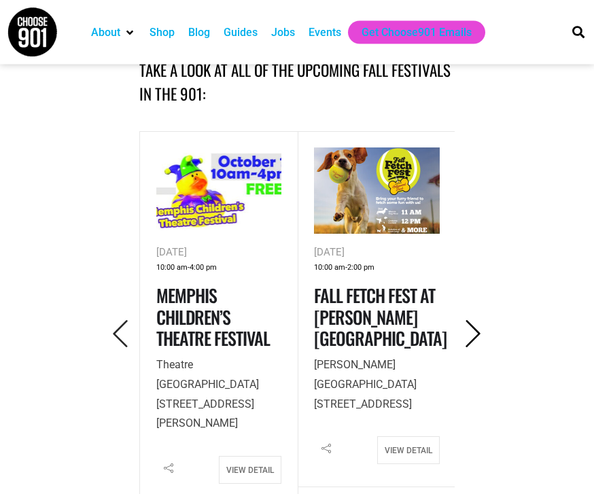 The image size is (594, 494). I want to click on a: Shop, so click(162, 33).